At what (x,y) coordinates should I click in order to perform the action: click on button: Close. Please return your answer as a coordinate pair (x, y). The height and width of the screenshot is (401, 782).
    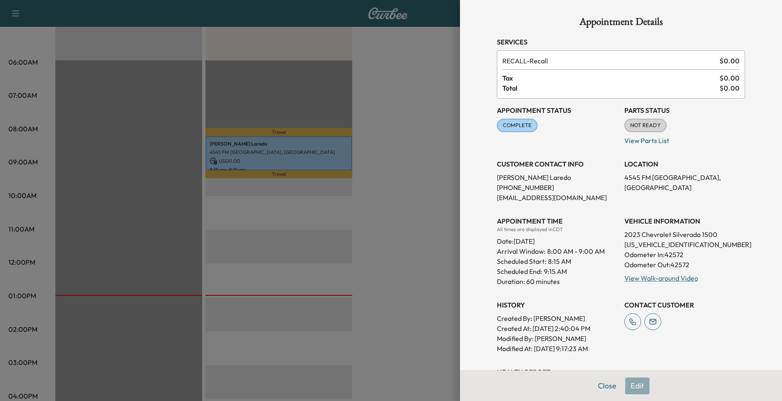
    Looking at the image, I should click on (607, 386).